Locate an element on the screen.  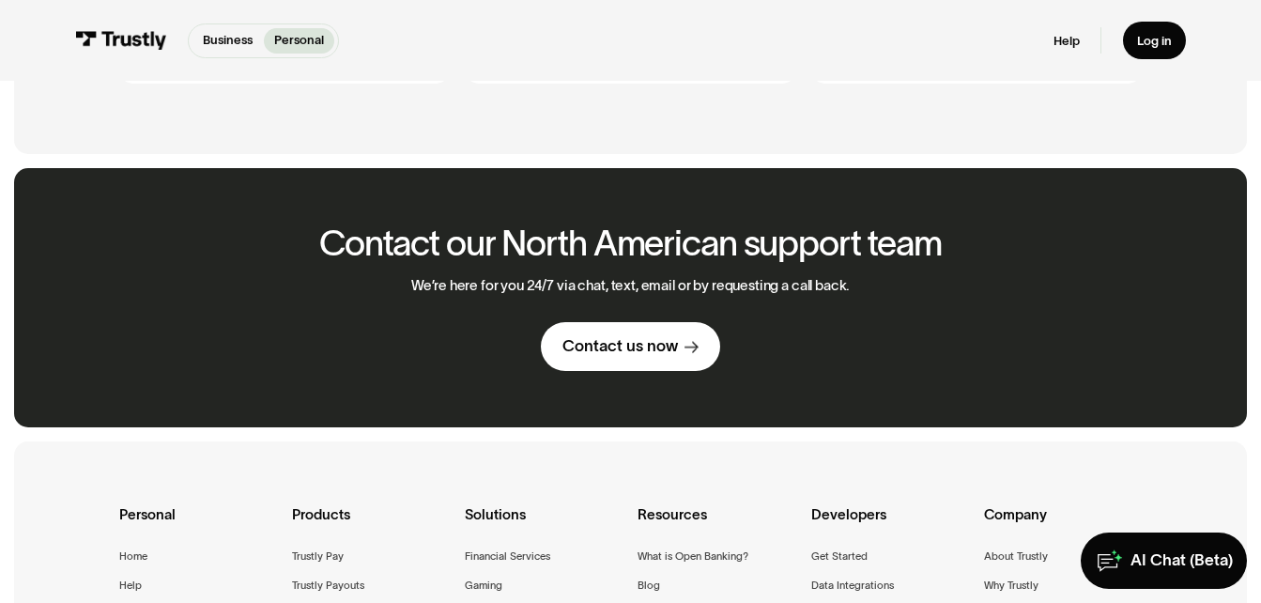
a: What is Open Banking? is located at coordinates (693, 556).